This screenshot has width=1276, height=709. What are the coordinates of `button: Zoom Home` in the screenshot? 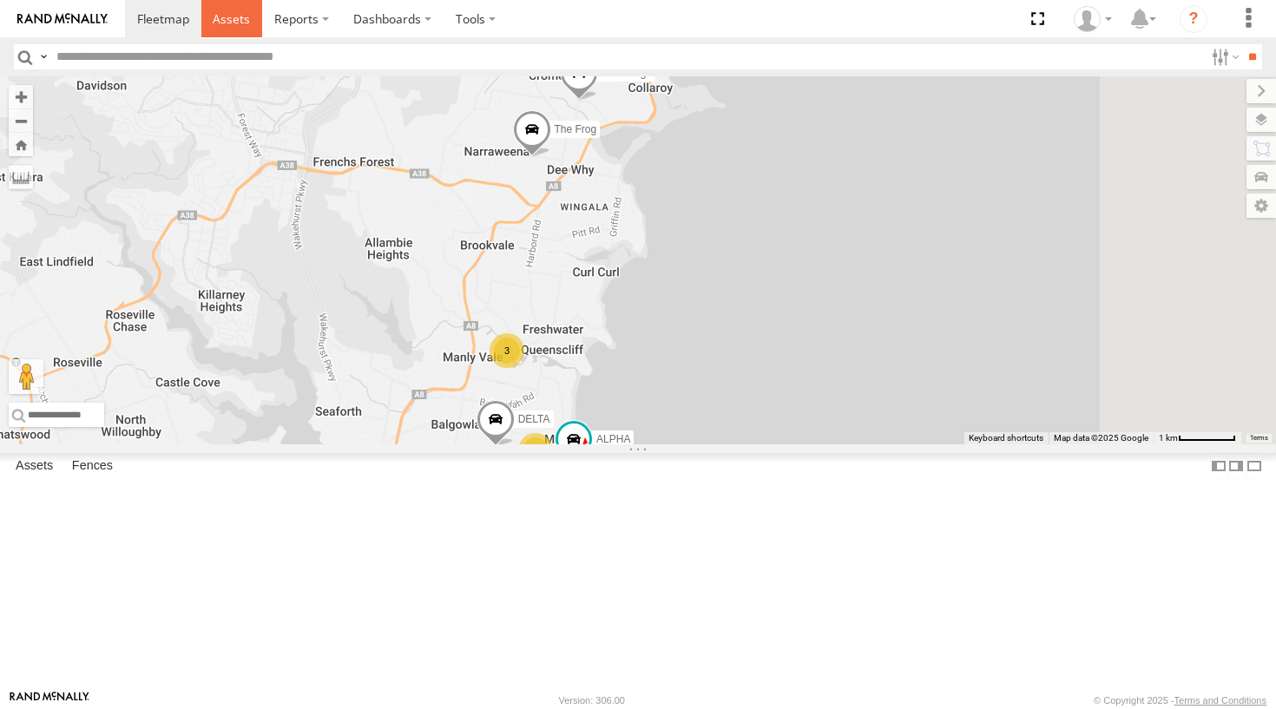 It's located at (21, 144).